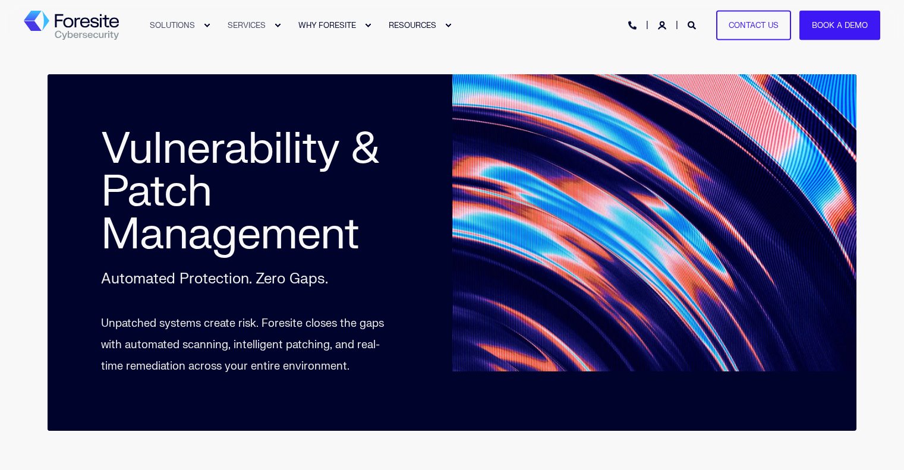  Describe the element at coordinates (250, 192) in the screenshot. I see `h1: Vulnerability & Patch Management` at that location.